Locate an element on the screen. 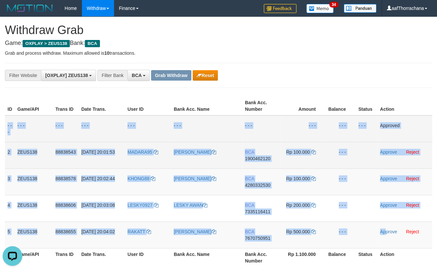  th: ID is located at coordinates (10, 106).